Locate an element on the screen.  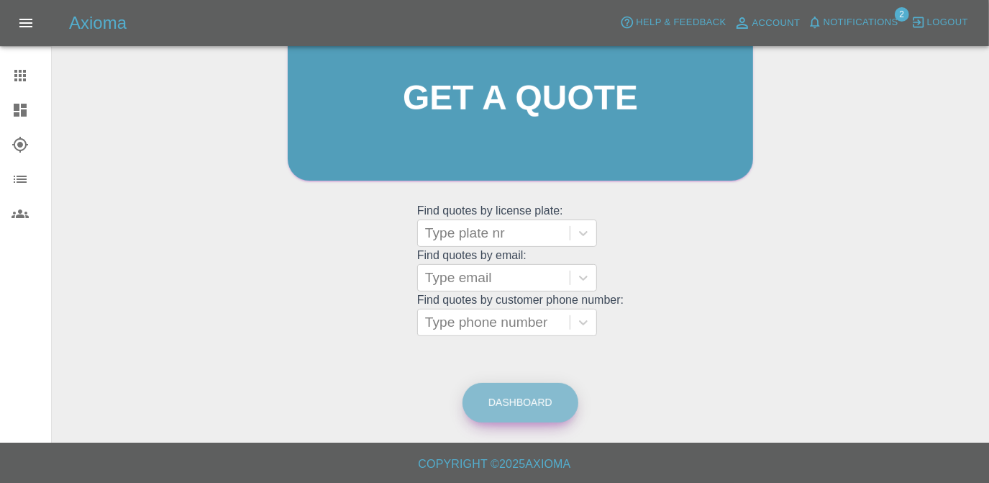
span: Notifications is located at coordinates (861, 22).